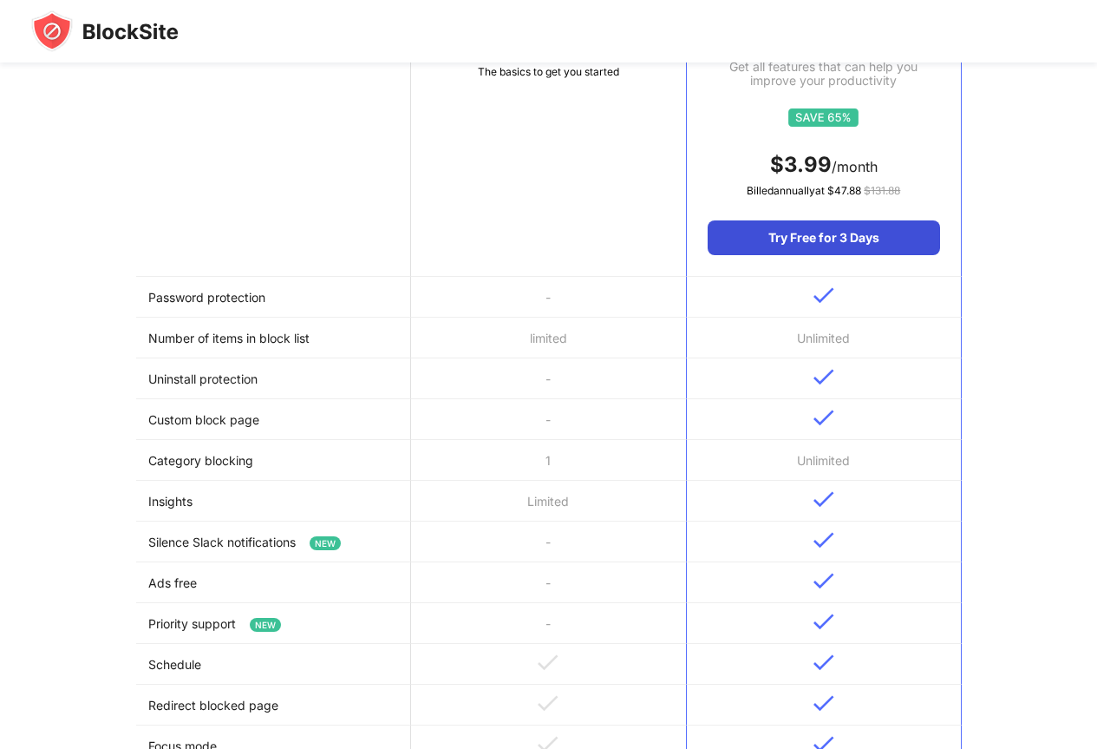  What do you see at coordinates (548, 337) in the screenshot?
I see `td: limited` at bounding box center [548, 337].